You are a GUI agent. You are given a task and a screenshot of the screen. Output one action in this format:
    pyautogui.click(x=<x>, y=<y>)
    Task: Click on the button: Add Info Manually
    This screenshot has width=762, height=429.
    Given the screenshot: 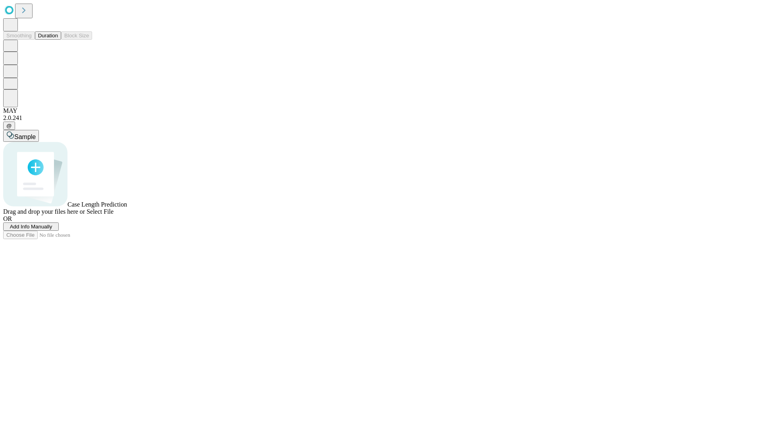 What is the action you would take?
    pyautogui.click(x=31, y=226)
    